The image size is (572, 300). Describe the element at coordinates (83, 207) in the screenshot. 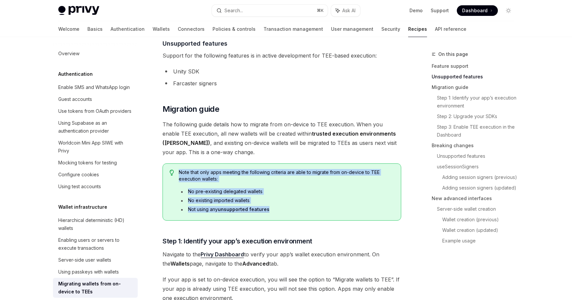

I see `h5: Wallet infrastructure` at that location.